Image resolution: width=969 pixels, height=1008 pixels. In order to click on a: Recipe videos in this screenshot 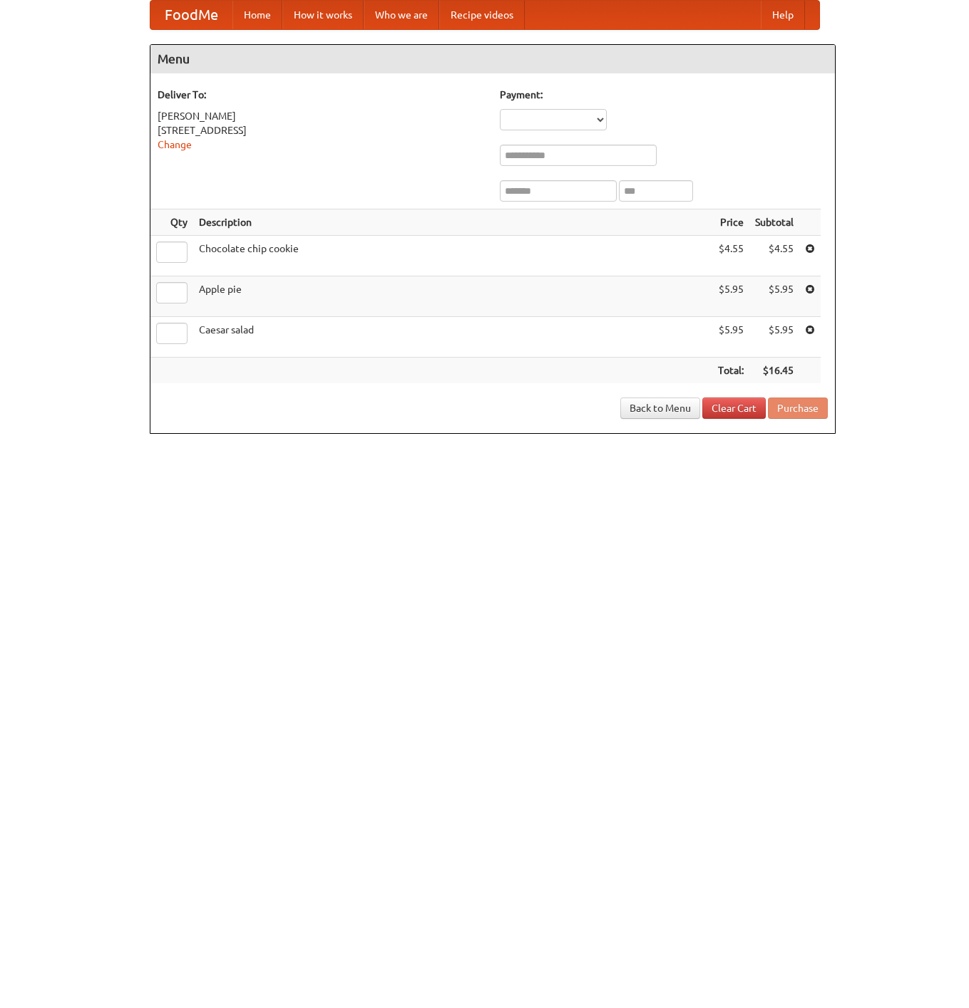, I will do `click(482, 15)`.